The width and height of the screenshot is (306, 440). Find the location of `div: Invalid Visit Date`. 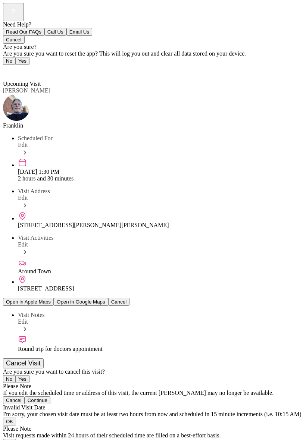

div: Invalid Visit Date is located at coordinates (153, 407).